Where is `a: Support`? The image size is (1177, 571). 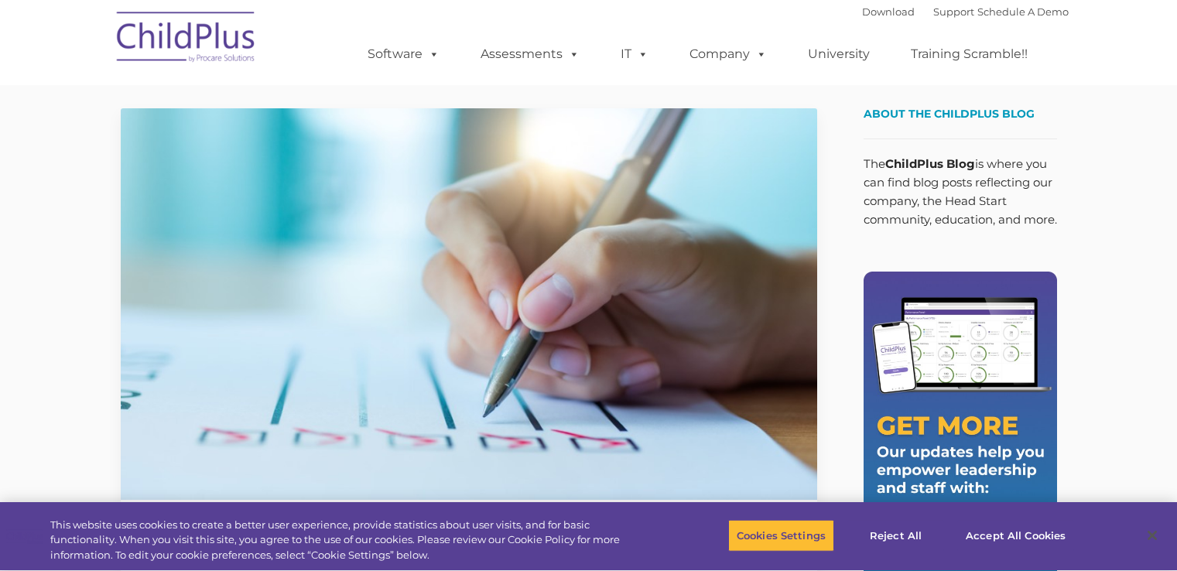 a: Support is located at coordinates (954, 12).